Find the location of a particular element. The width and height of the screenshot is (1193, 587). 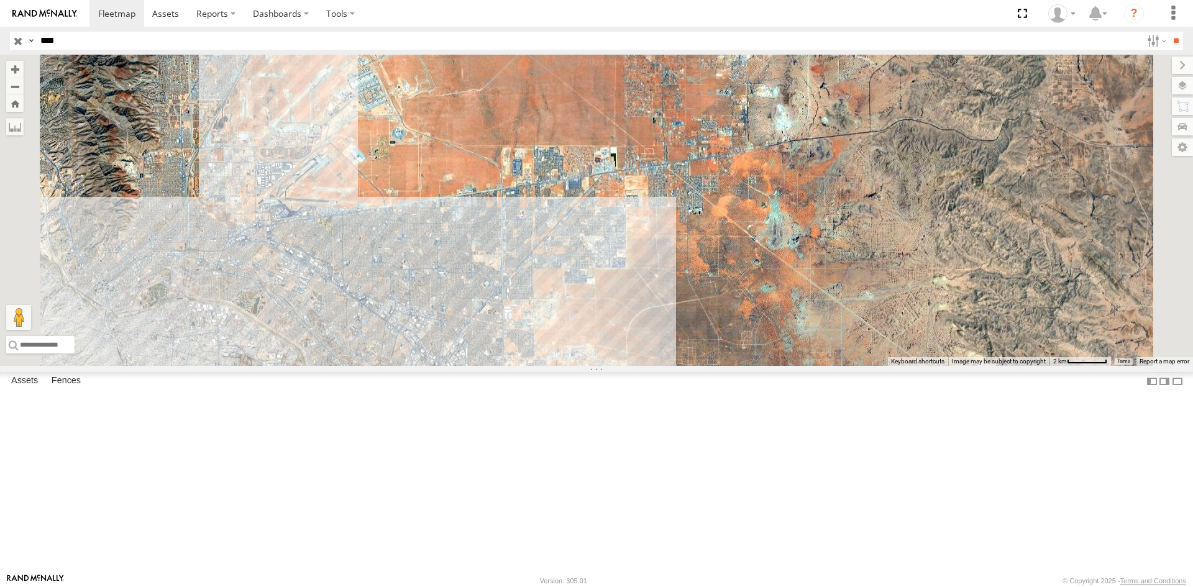

img: rand-logo.svg is located at coordinates (45, 14).